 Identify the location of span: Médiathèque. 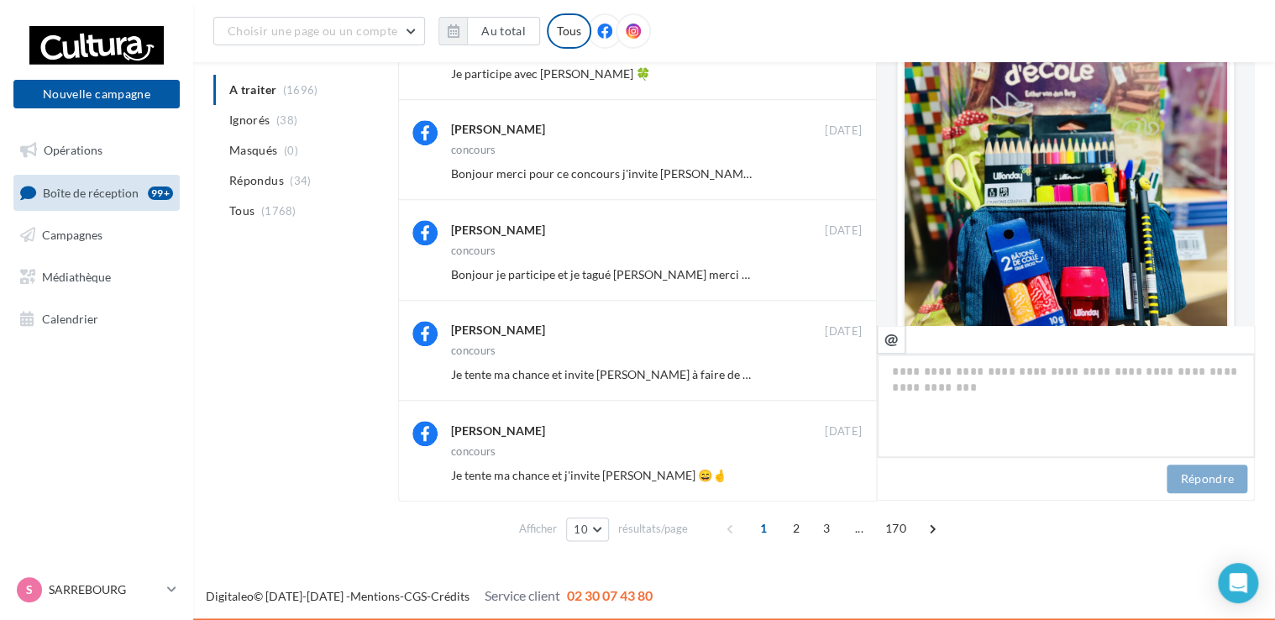
(76, 276).